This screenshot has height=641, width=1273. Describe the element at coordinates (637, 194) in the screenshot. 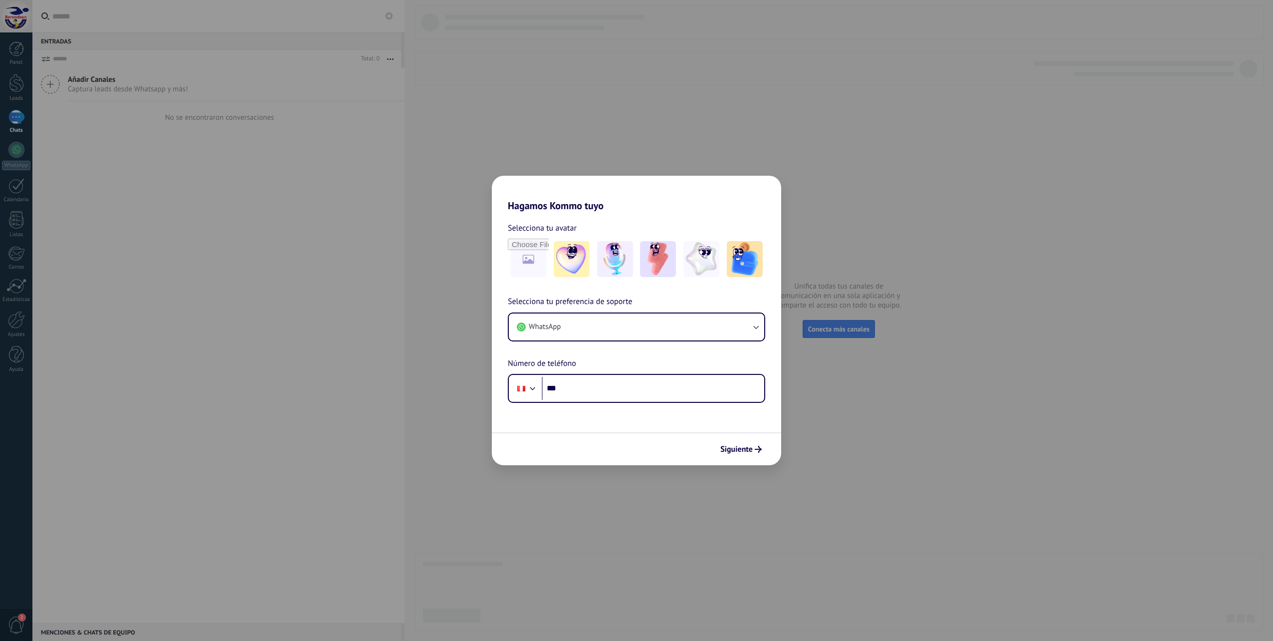

I see `h2: Hagamos Kommo tuyo` at that location.